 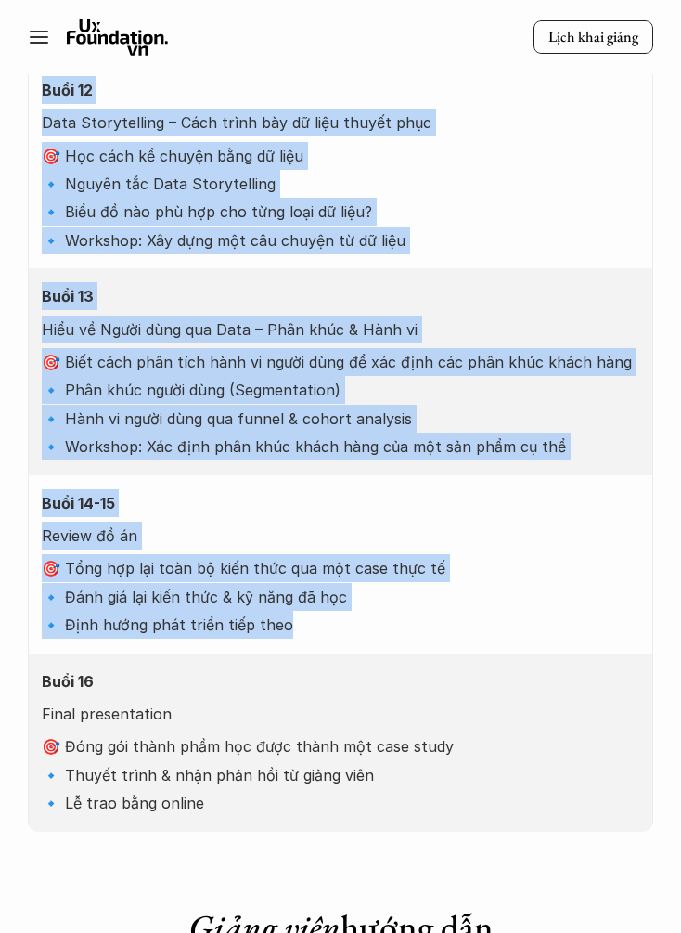 What do you see at coordinates (593, 37) in the screenshot?
I see `p: Lịch khai giảng` at bounding box center [593, 37].